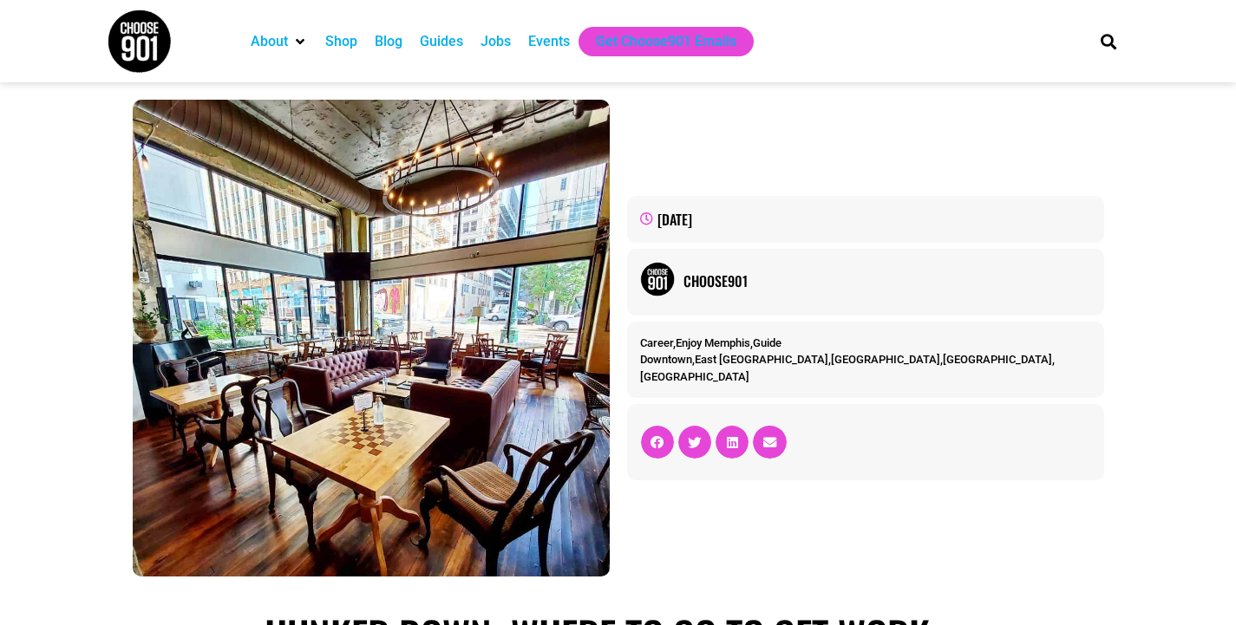 The image size is (1236, 625). Describe the element at coordinates (549, 42) in the screenshot. I see `div: Events` at that location.